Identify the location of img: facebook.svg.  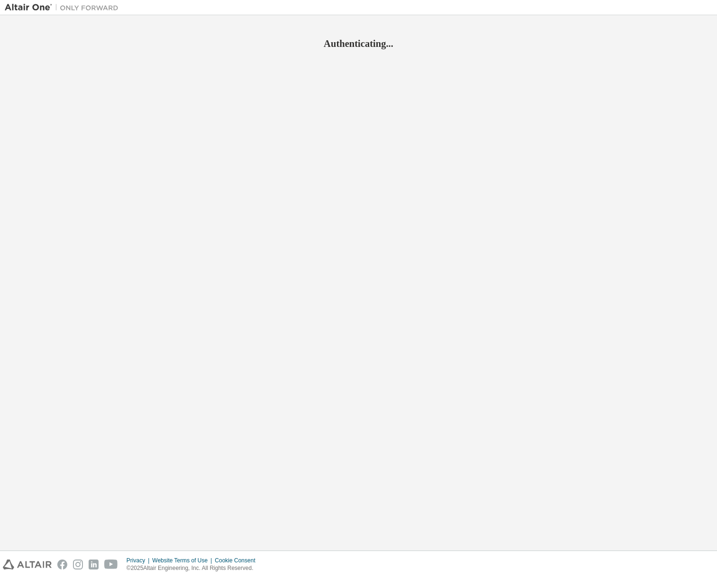
(62, 565).